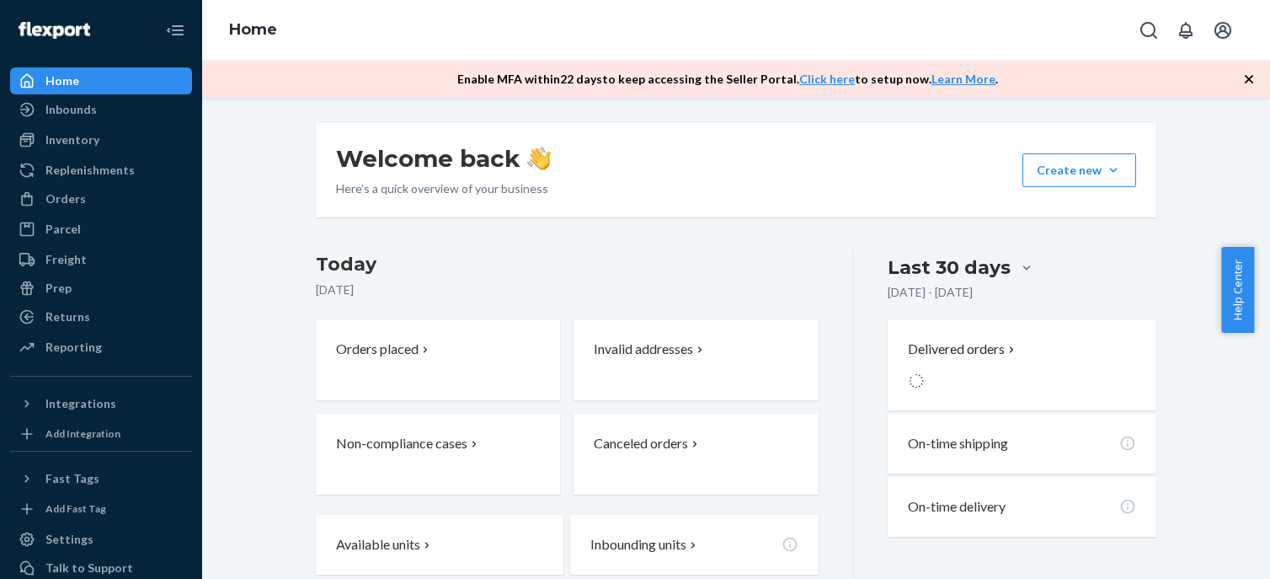 The width and height of the screenshot is (1270, 579). What do you see at coordinates (72, 478) in the screenshot?
I see `div: Fast Tags` at bounding box center [72, 478].